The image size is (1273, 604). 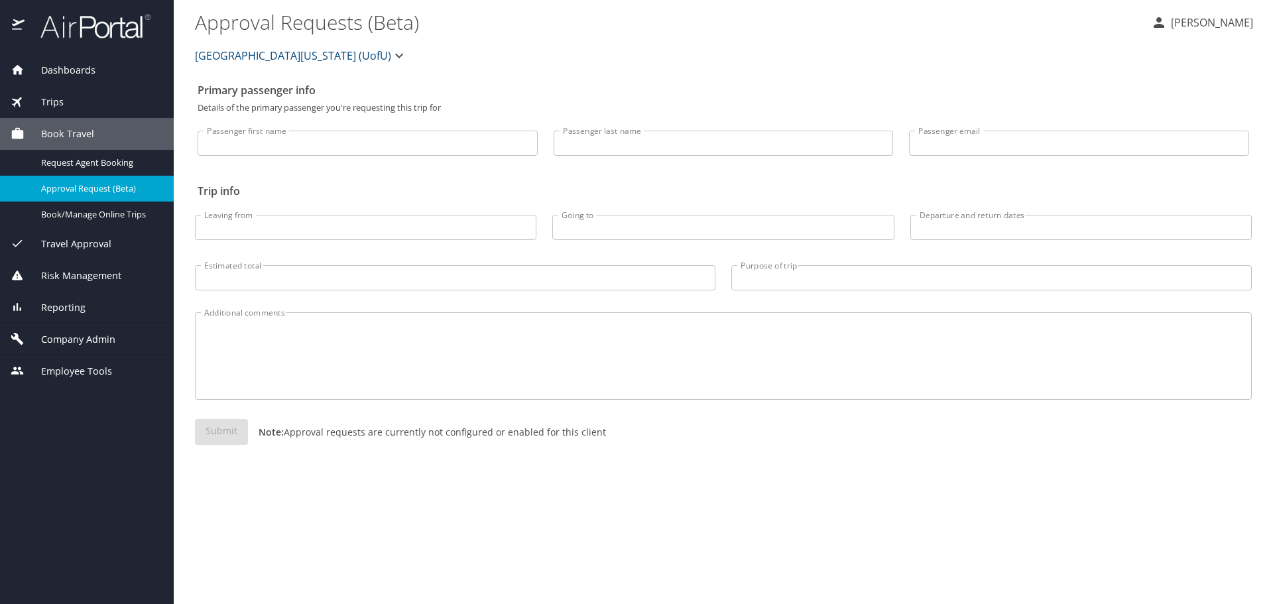 What do you see at coordinates (68, 244) in the screenshot?
I see `span: Travel Approval` at bounding box center [68, 244].